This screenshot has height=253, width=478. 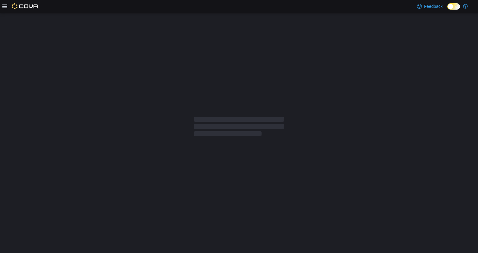 I want to click on img: Cova, so click(x=25, y=6).